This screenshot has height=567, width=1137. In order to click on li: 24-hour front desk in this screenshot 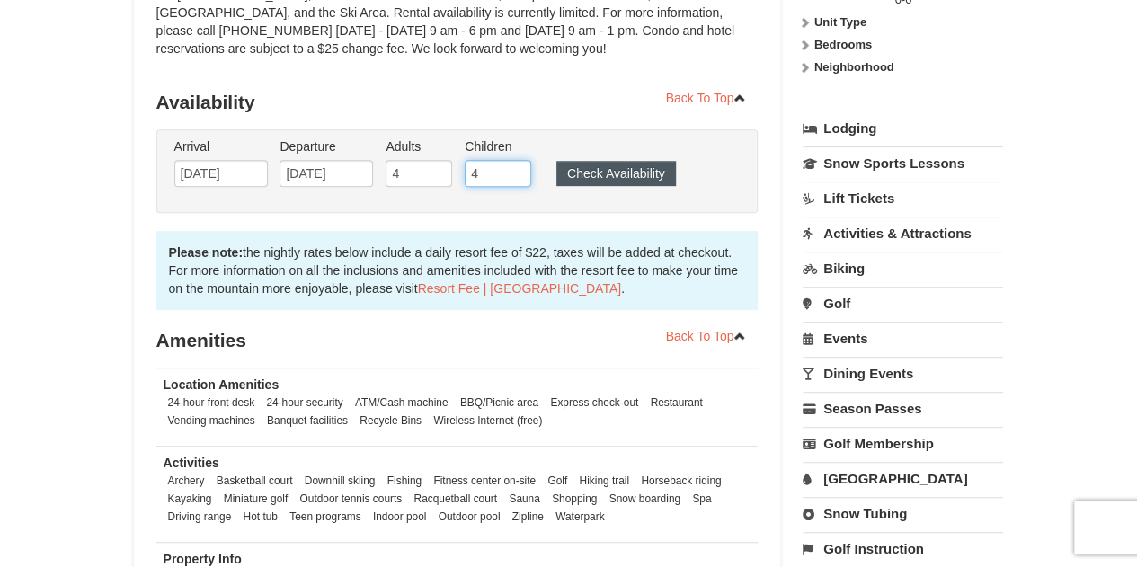, I will do `click(211, 403)`.